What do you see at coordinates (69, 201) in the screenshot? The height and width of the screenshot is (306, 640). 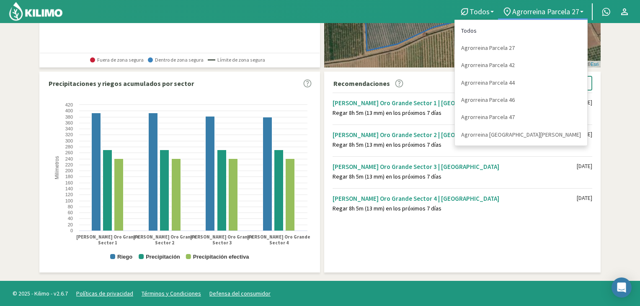 I see `text: 100` at bounding box center [69, 201].